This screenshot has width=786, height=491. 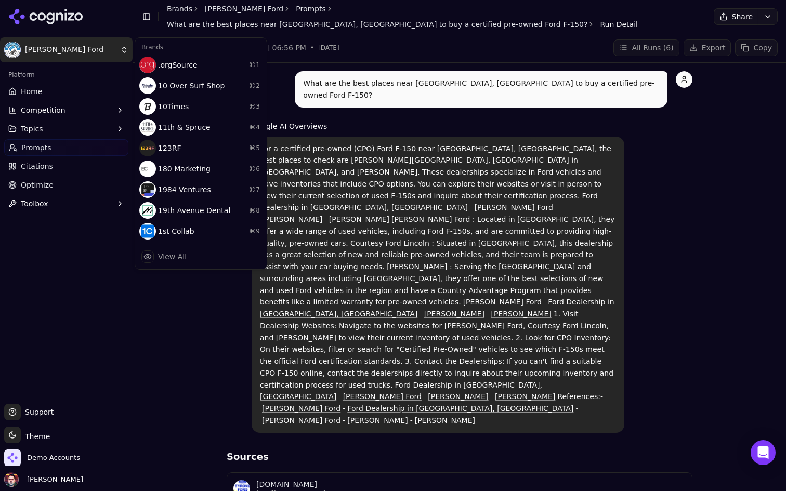 What do you see at coordinates (201, 153) in the screenshot?
I see `div: Current brand: Stuckey Ford` at bounding box center [201, 153].